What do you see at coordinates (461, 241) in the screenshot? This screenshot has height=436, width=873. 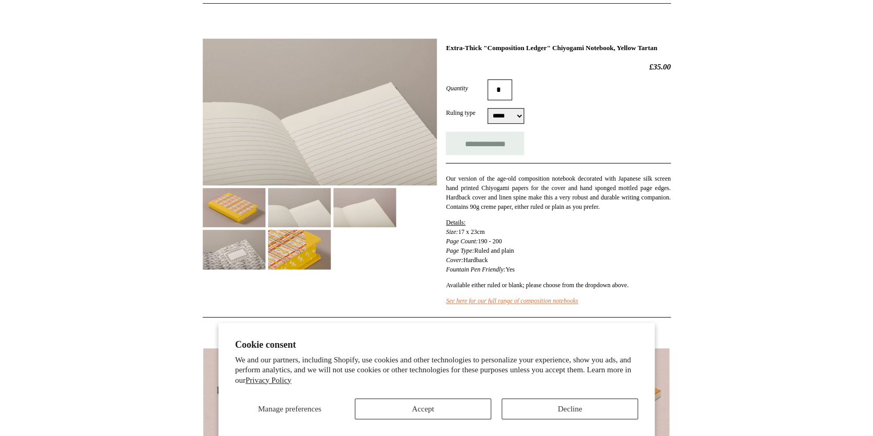 I see `em: Page Count:` at bounding box center [461, 241].